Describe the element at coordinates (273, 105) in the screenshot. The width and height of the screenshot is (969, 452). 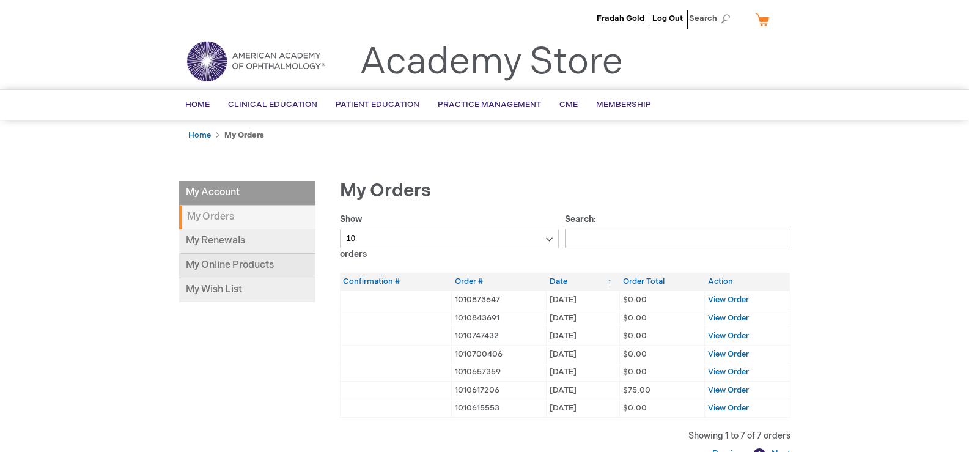
I see `span: Clinical Education` at that location.